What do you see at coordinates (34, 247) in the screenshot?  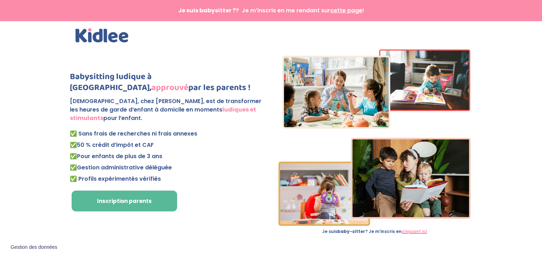 I see `span: Gestion des données` at bounding box center [34, 247].